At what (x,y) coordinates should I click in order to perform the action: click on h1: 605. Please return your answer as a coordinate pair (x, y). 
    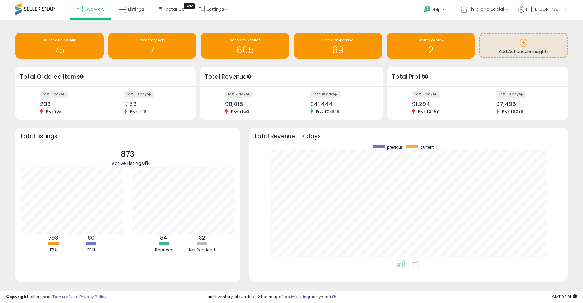
    Looking at the image, I should click on (245, 50).